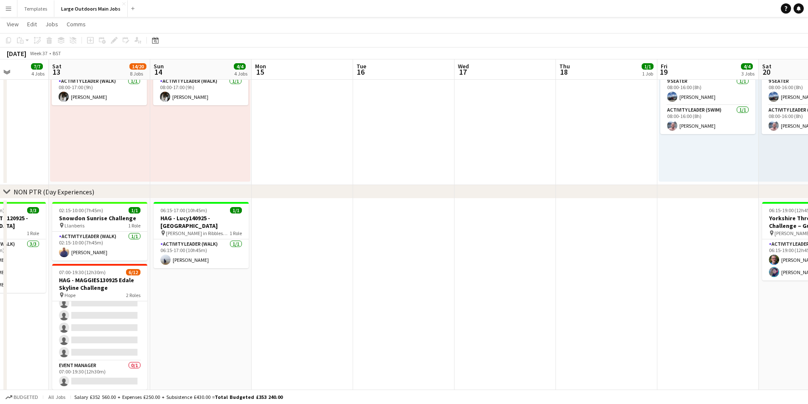 The image size is (808, 404). What do you see at coordinates (91, 8) in the screenshot?
I see `button: Large Outdoors Main Jobs` at bounding box center [91, 8].